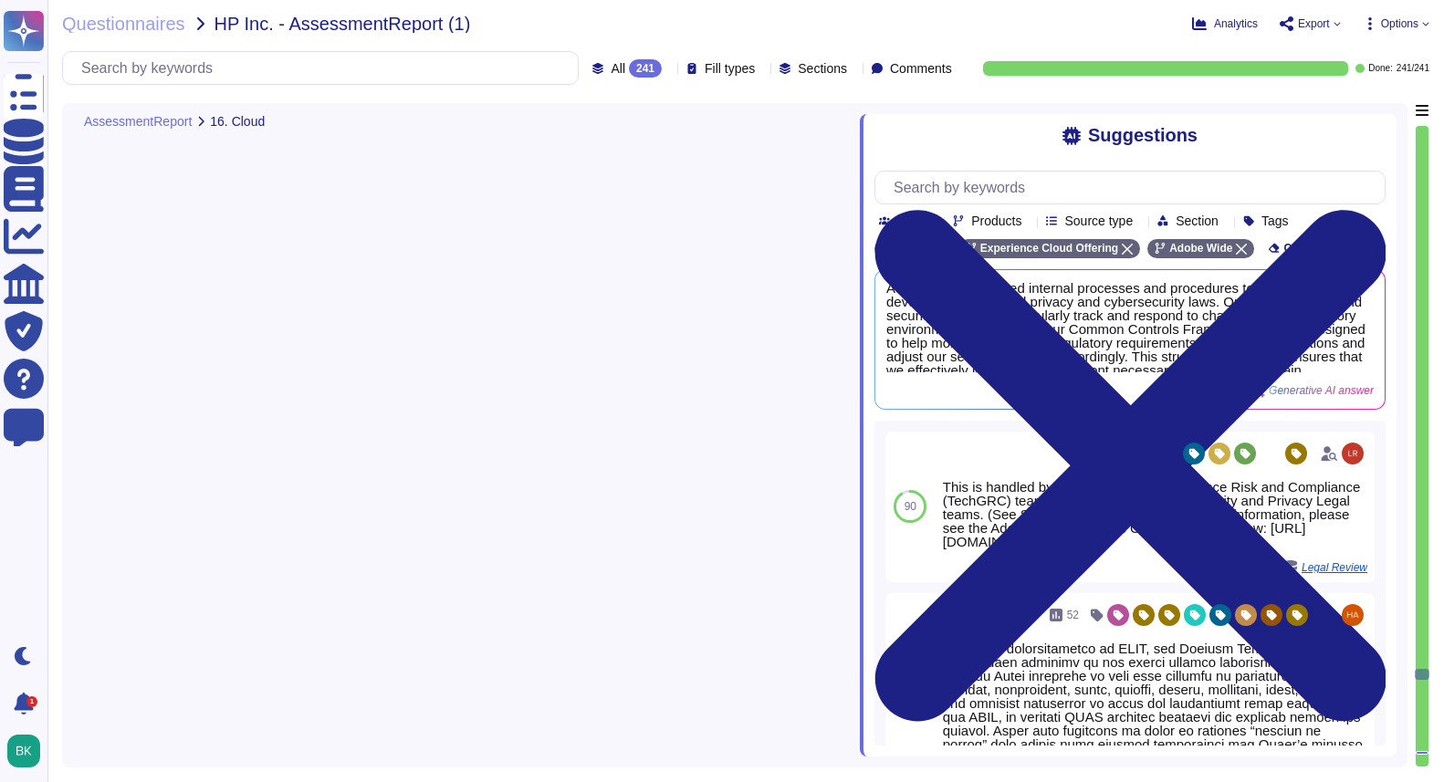  I want to click on span: Done:, so click(1380, 68).